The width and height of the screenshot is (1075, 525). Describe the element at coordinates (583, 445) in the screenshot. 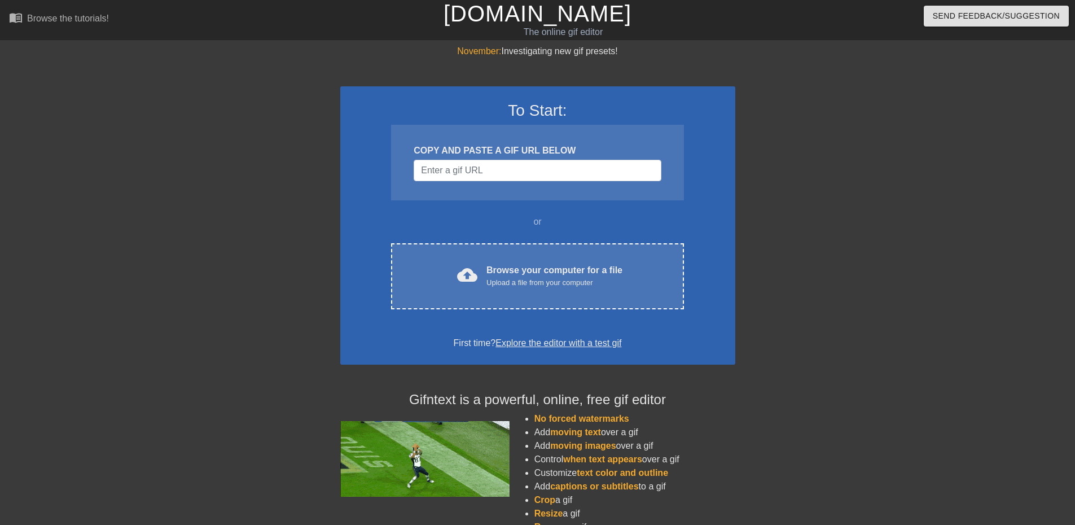

I see `span: moving images` at that location.